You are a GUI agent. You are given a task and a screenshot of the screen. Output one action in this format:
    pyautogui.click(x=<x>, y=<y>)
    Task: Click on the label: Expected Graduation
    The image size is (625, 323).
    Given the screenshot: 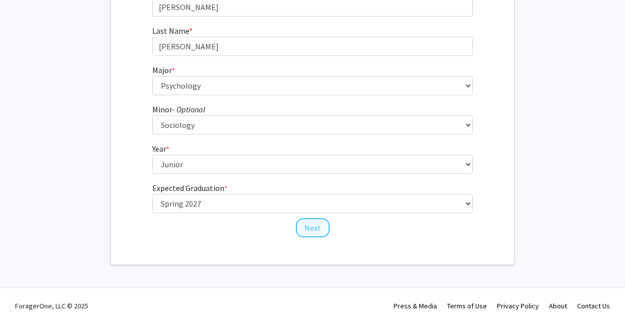 What is the action you would take?
    pyautogui.click(x=190, y=188)
    